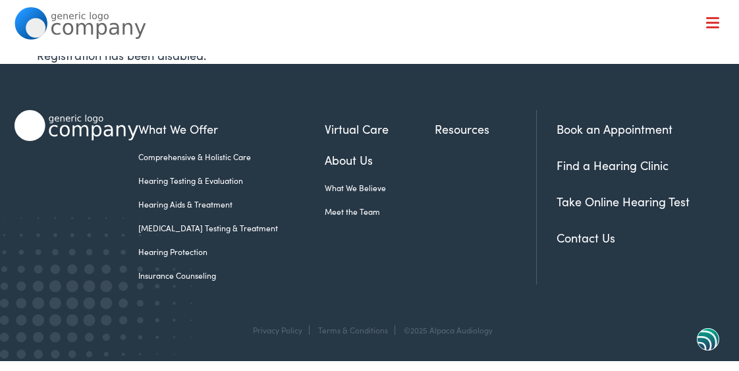 This screenshot has height=371, width=739. I want to click on a: Take Online Hearing Test, so click(623, 201).